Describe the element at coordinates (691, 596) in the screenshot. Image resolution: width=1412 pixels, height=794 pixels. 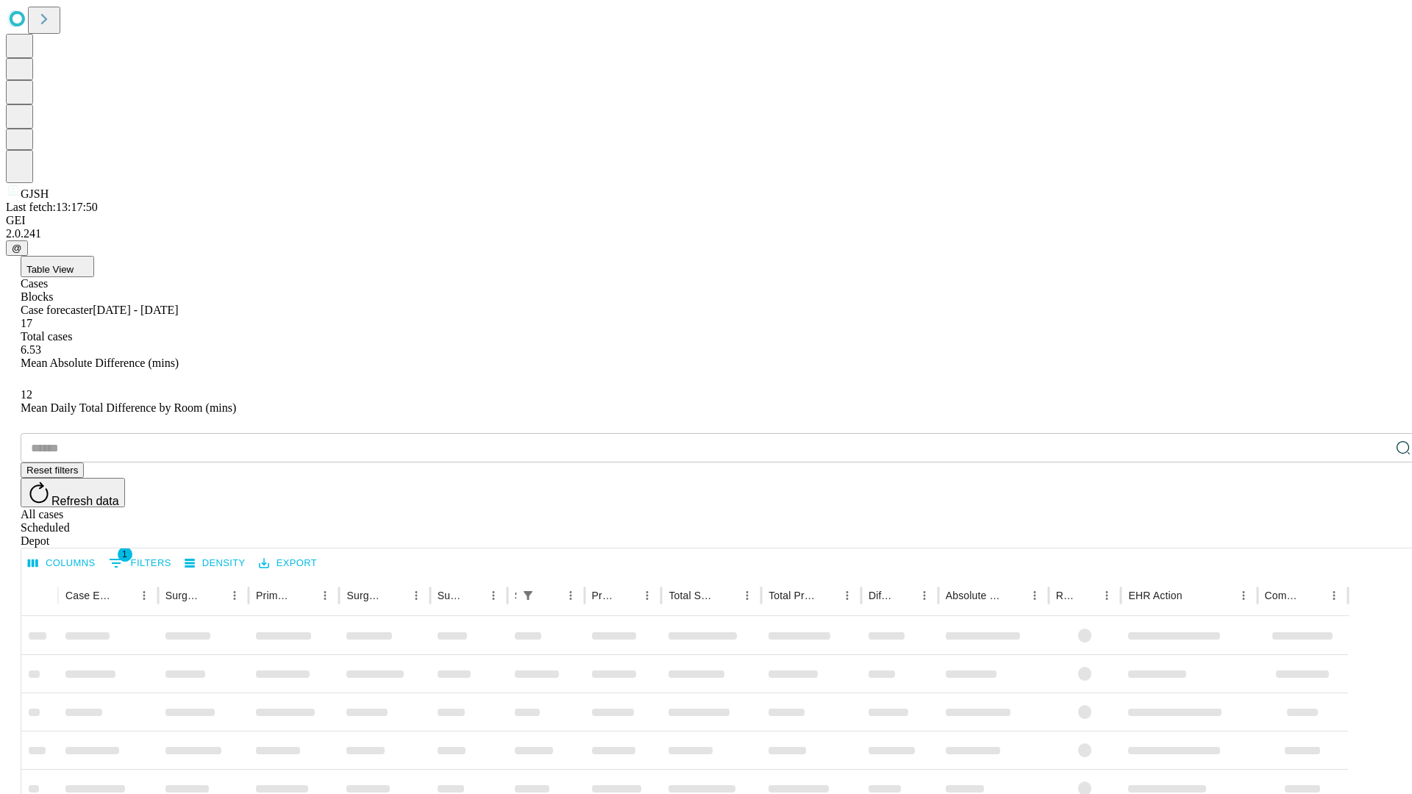
I see `div: Total Scheduled Duration` at that location.